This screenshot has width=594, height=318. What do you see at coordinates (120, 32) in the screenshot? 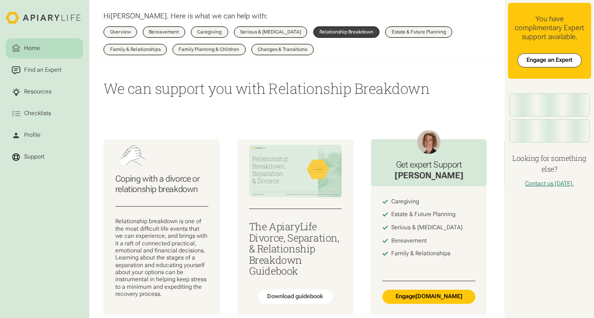
I see `a: Overview` at bounding box center [120, 32].